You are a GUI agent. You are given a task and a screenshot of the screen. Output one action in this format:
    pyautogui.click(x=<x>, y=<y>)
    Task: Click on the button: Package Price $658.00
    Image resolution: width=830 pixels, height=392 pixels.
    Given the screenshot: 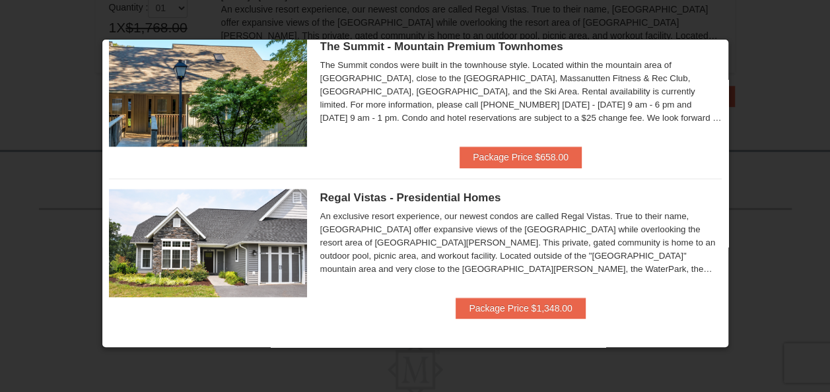 What is the action you would take?
    pyautogui.click(x=520, y=157)
    